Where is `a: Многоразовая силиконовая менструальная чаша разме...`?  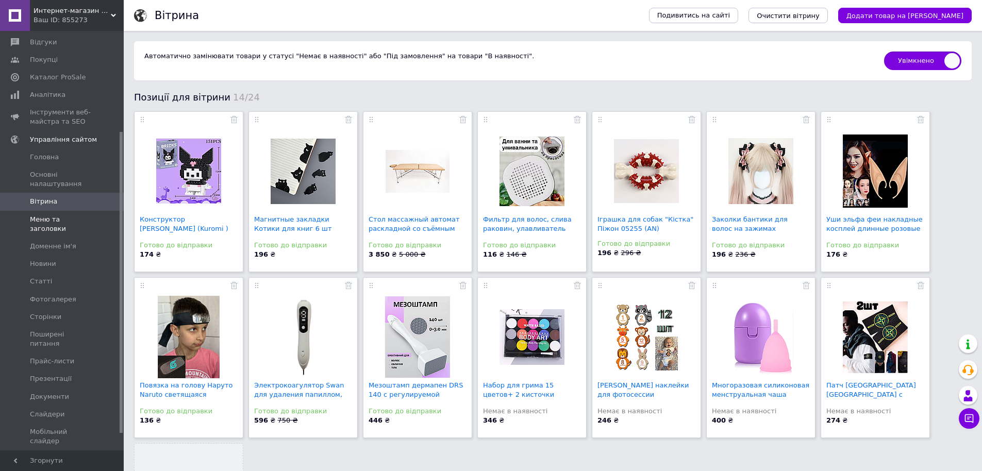
a: Многоразовая силиконовая менструальная чаша разме... is located at coordinates (761, 394).